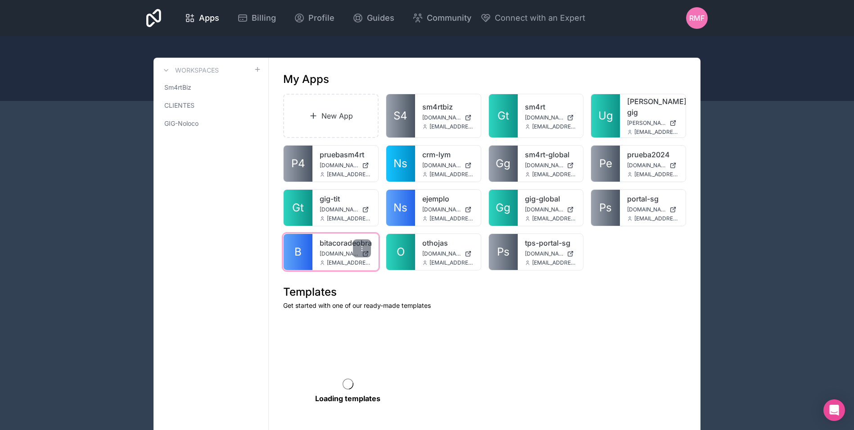  What do you see at coordinates (298, 163) in the screenshot?
I see `span: P4` at bounding box center [298, 163].